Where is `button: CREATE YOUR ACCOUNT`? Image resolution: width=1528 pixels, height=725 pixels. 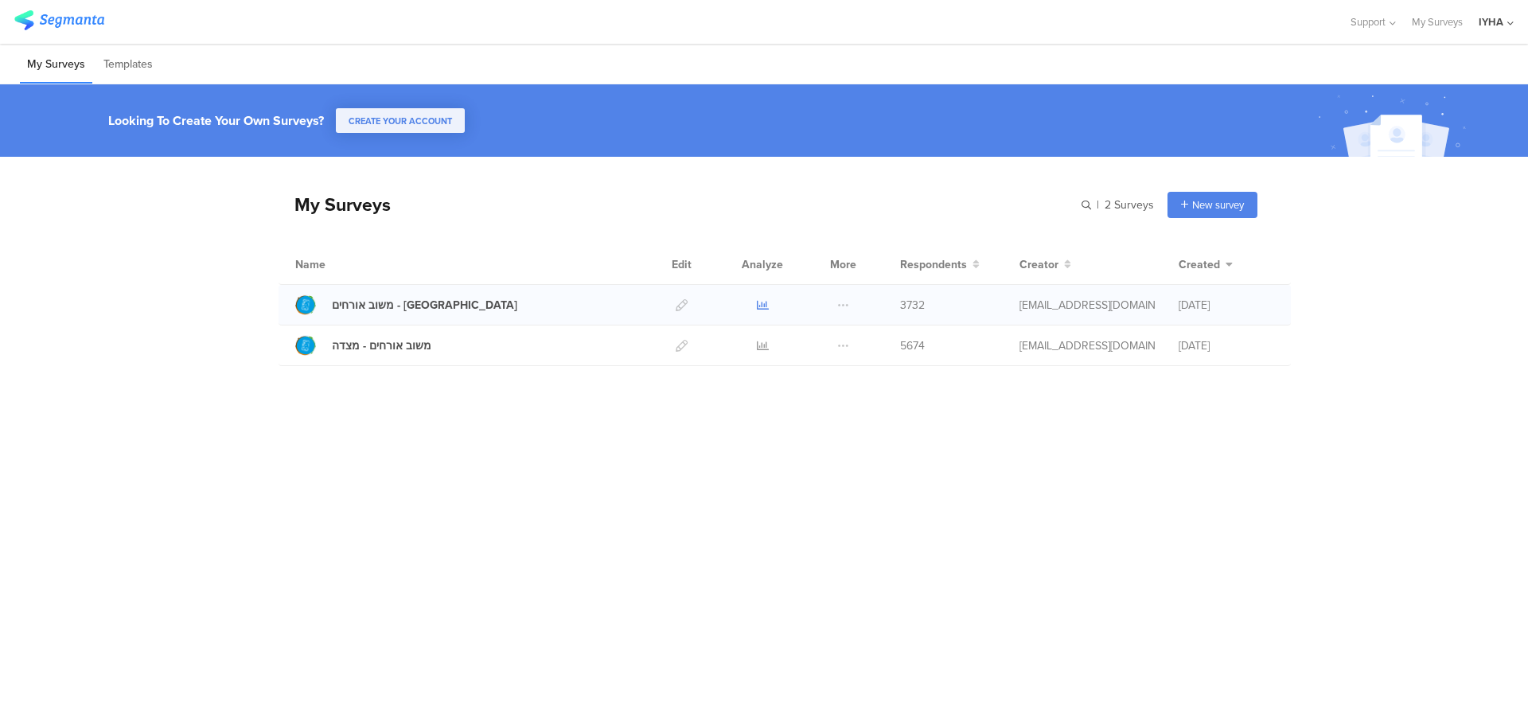
button: CREATE YOUR ACCOUNT is located at coordinates (400, 120).